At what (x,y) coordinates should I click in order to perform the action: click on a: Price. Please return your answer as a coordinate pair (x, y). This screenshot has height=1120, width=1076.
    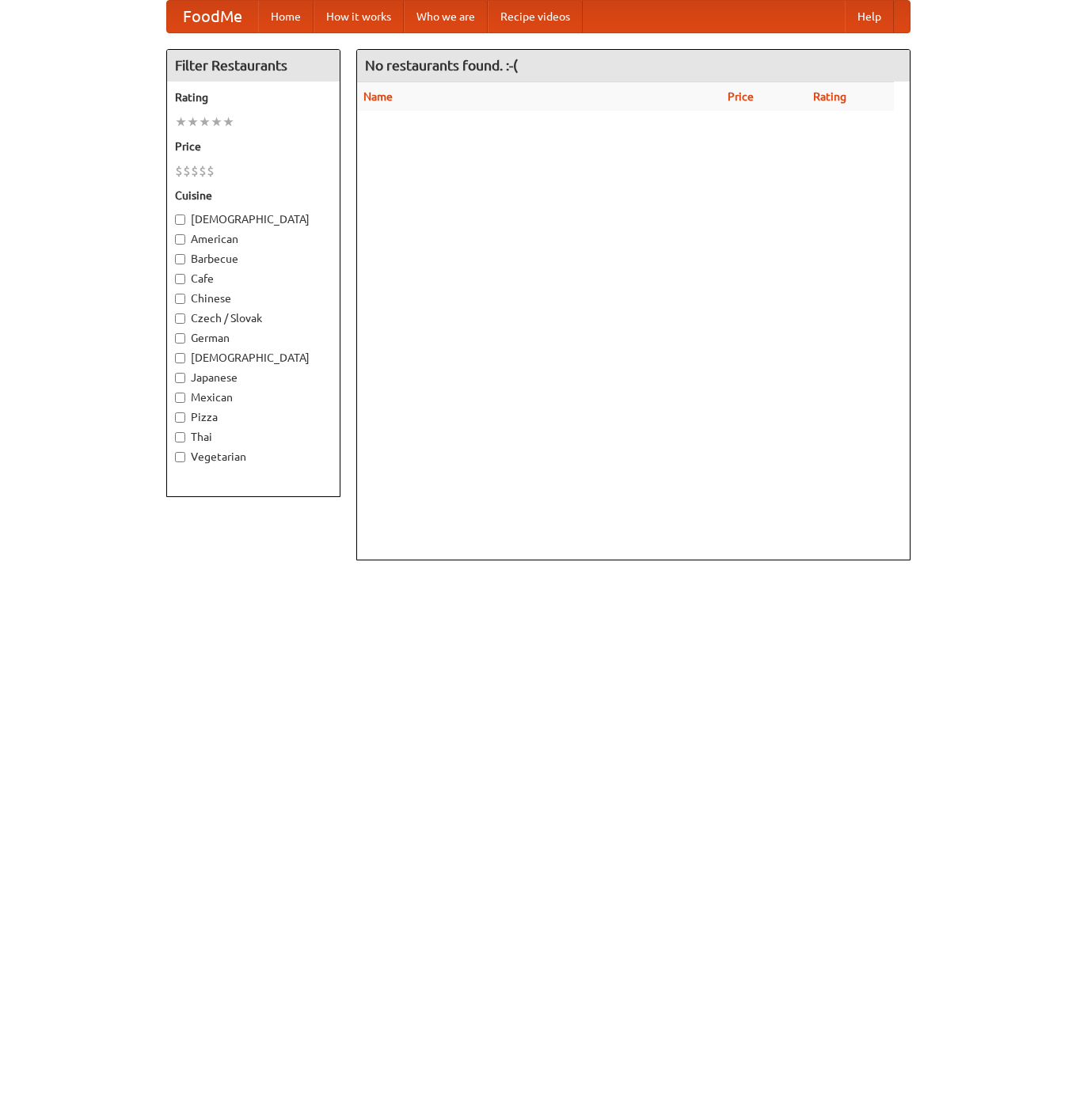
    Looking at the image, I should click on (740, 97).